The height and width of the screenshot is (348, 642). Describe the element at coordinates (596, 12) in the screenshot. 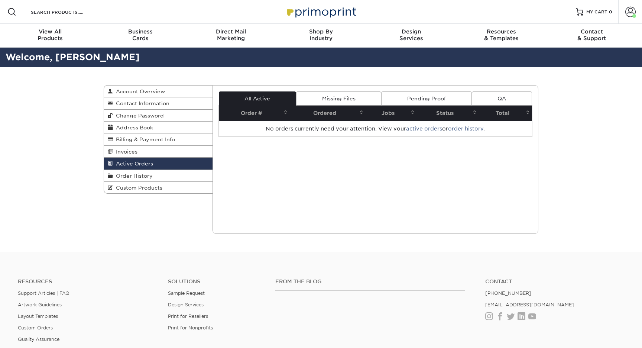

I see `span: MY CART` at that location.